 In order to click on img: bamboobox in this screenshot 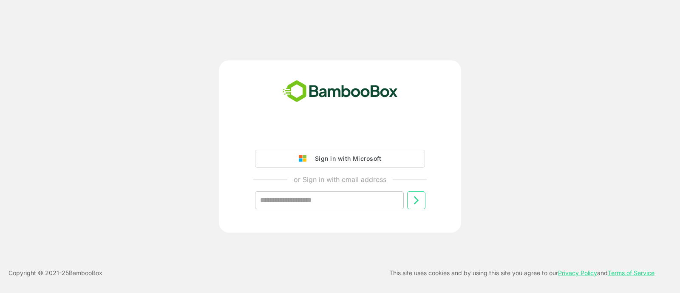, I will do `click(340, 91)`.